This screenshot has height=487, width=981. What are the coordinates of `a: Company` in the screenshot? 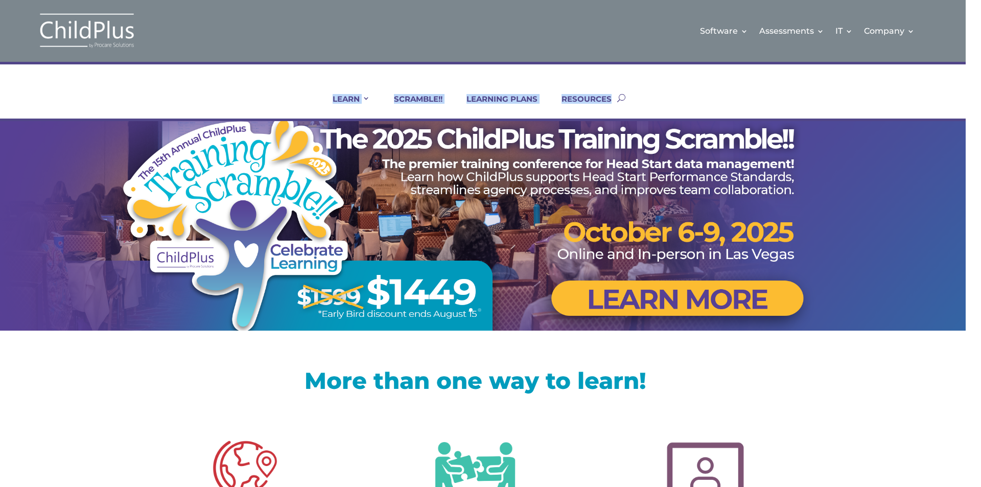 It's located at (889, 31).